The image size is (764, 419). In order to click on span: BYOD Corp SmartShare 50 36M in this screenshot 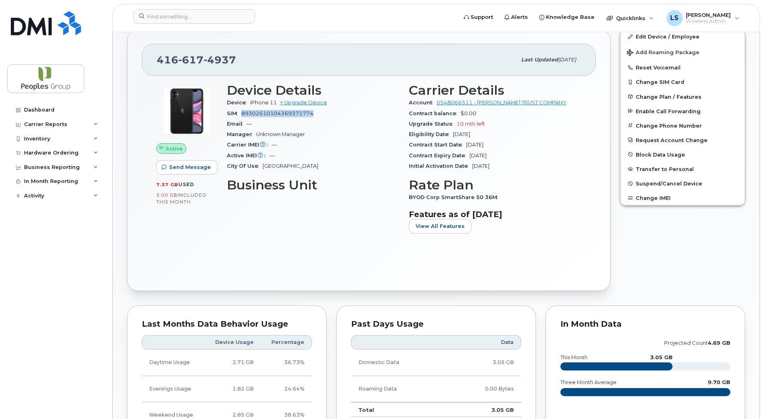, I will do `click(455, 197)`.